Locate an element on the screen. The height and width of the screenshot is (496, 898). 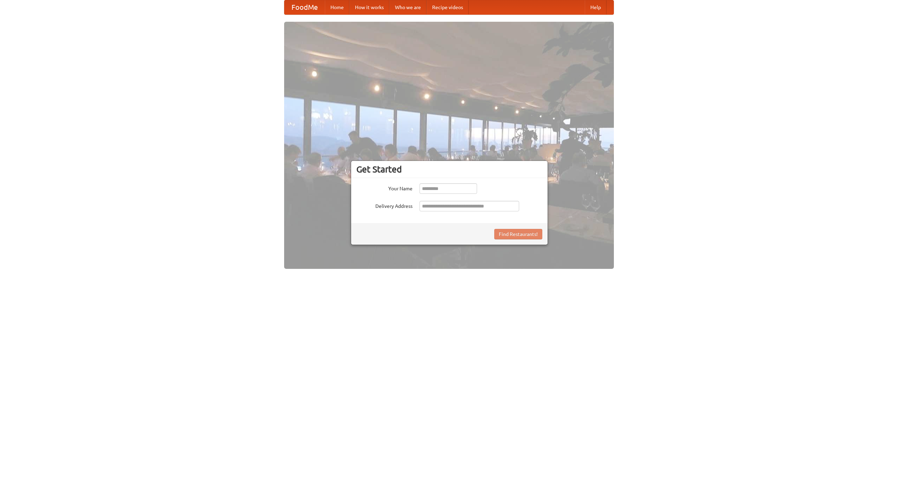
a: Home is located at coordinates (337, 7).